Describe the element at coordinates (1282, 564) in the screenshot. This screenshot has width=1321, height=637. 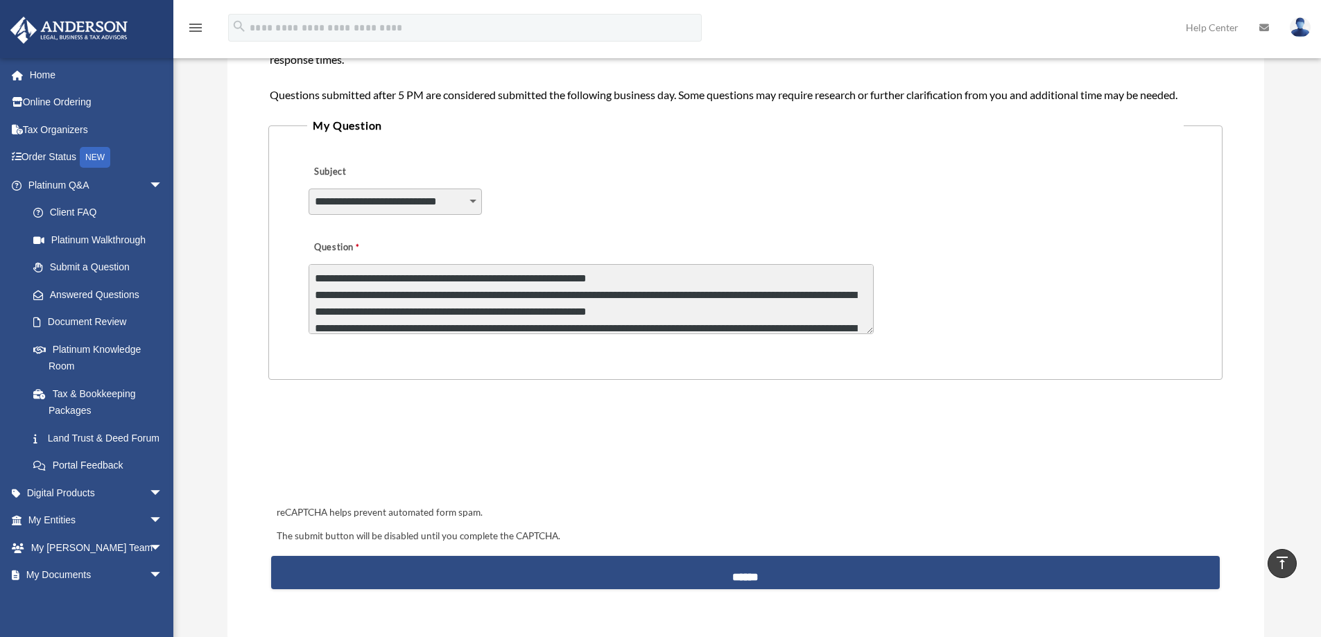
I see `a: vertical_align_top` at that location.